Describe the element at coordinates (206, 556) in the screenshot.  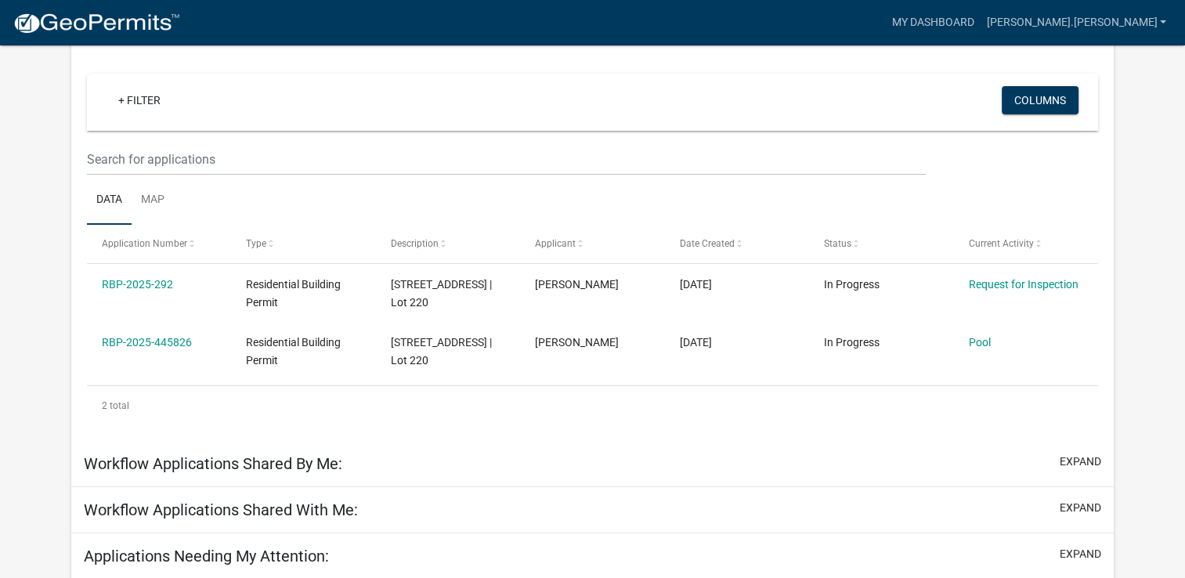
I see `h5: Applications Needing My Attention:` at that location.